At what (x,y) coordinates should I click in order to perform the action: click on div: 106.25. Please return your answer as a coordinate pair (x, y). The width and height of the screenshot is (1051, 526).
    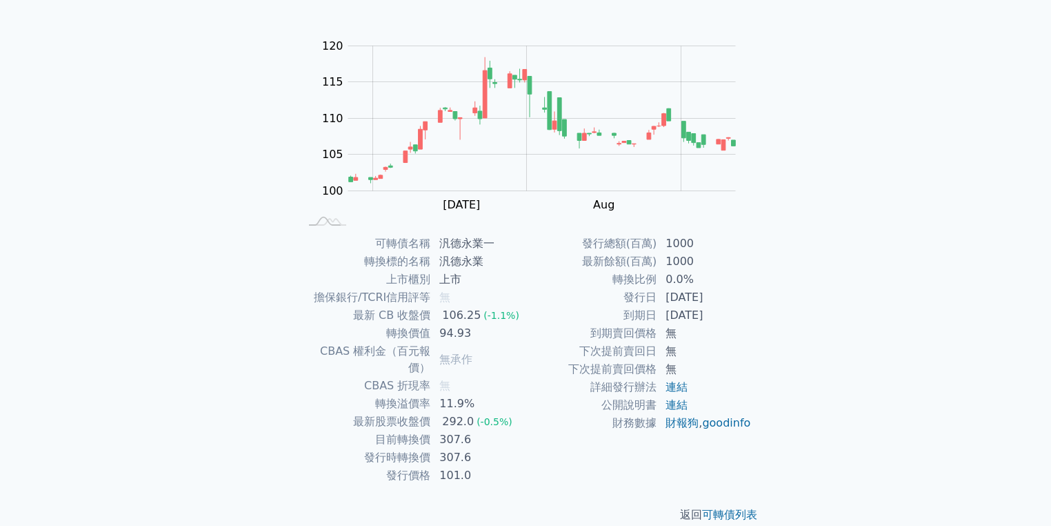
    Looking at the image, I should click on (462, 315).